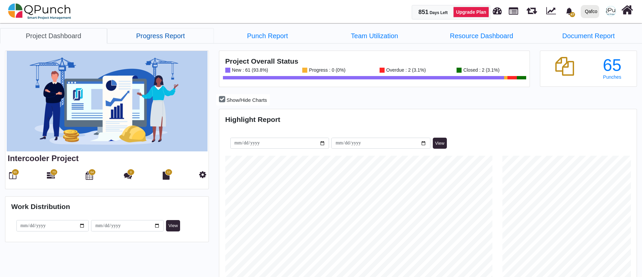  What do you see at coordinates (611, 11) in the screenshot?
I see `a: avatar` at bounding box center [611, 11].